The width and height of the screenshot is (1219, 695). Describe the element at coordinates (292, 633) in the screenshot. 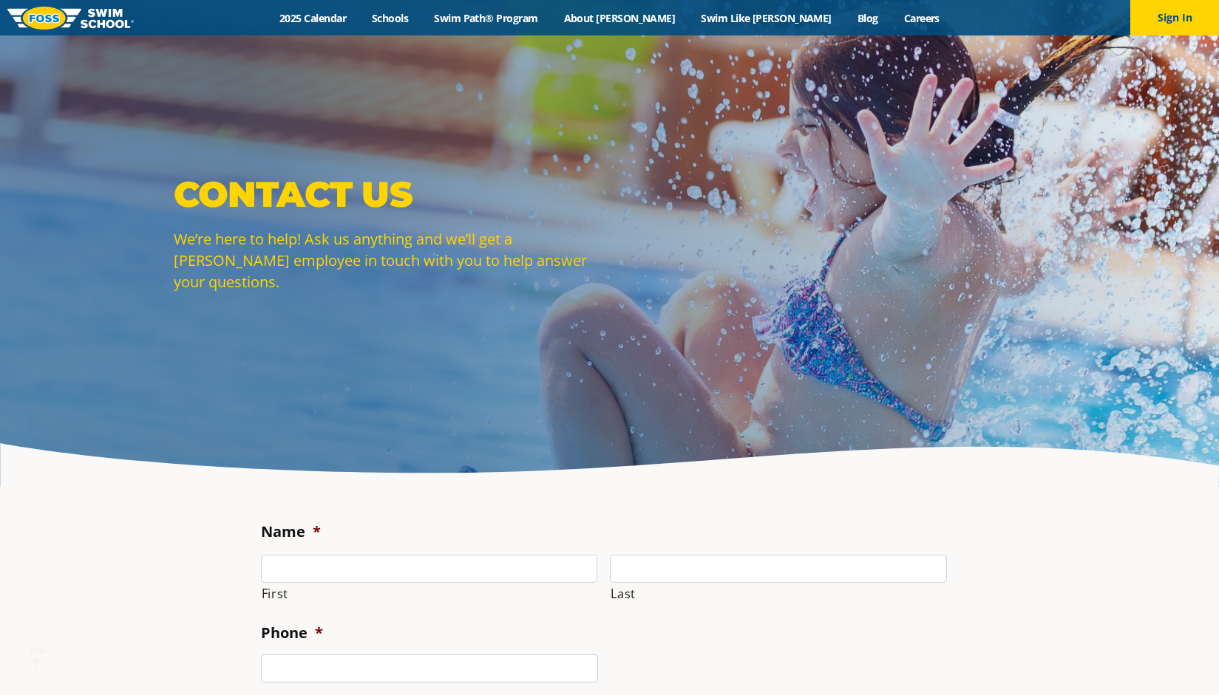

I see `label: Phone` at that location.